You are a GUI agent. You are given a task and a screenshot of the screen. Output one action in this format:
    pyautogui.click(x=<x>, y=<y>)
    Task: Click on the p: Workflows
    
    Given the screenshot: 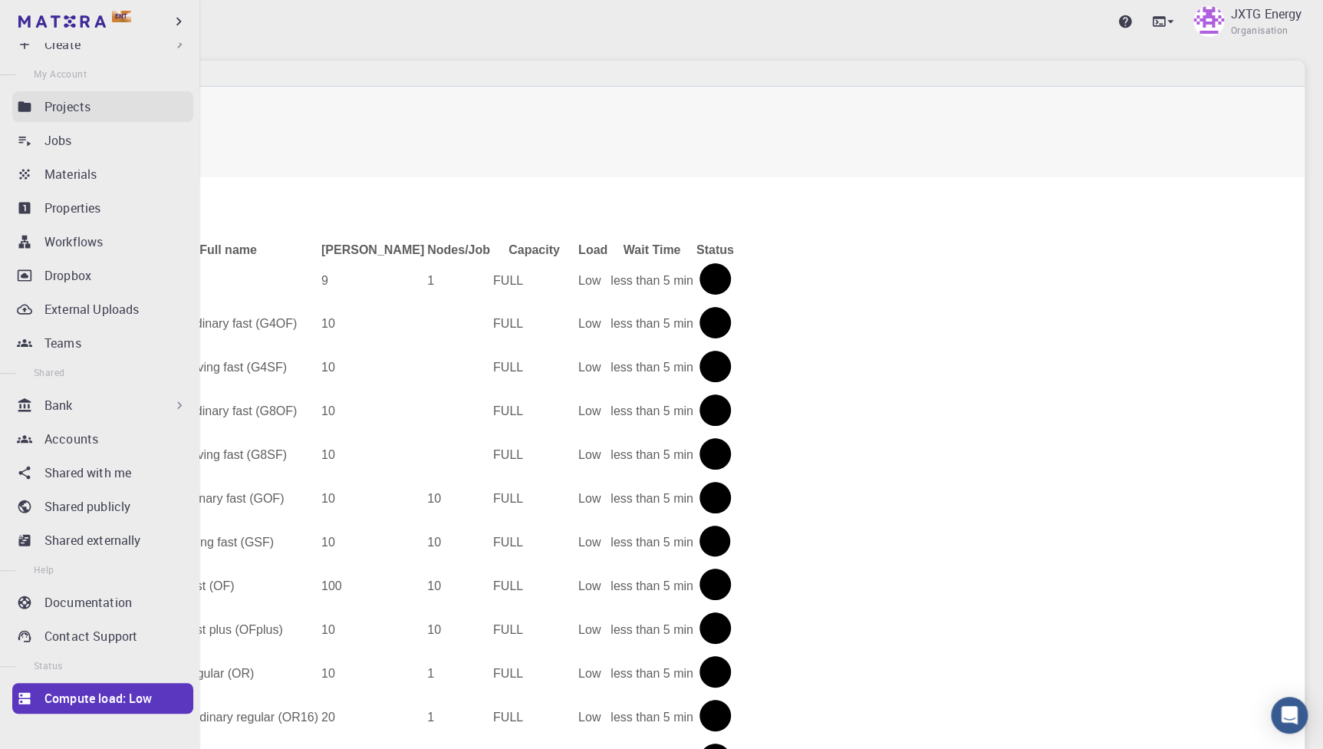 What is the action you would take?
    pyautogui.click(x=74, y=242)
    